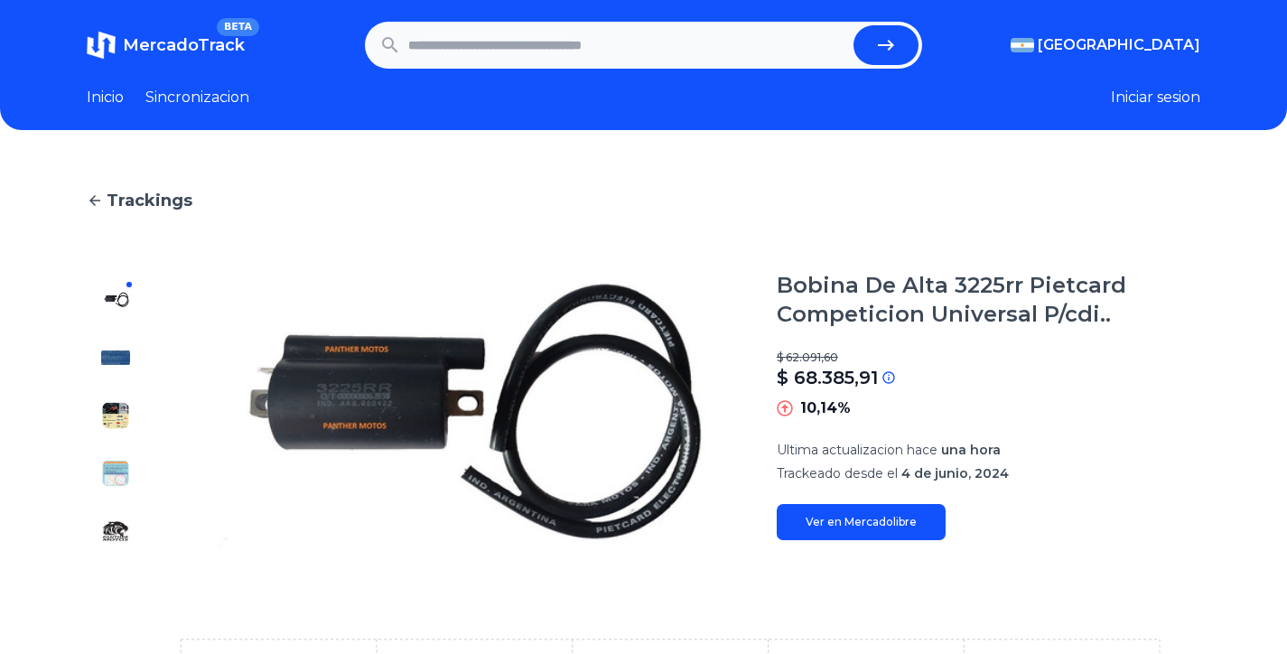 This screenshot has width=1287, height=654. I want to click on span: BETA, so click(237, 27).